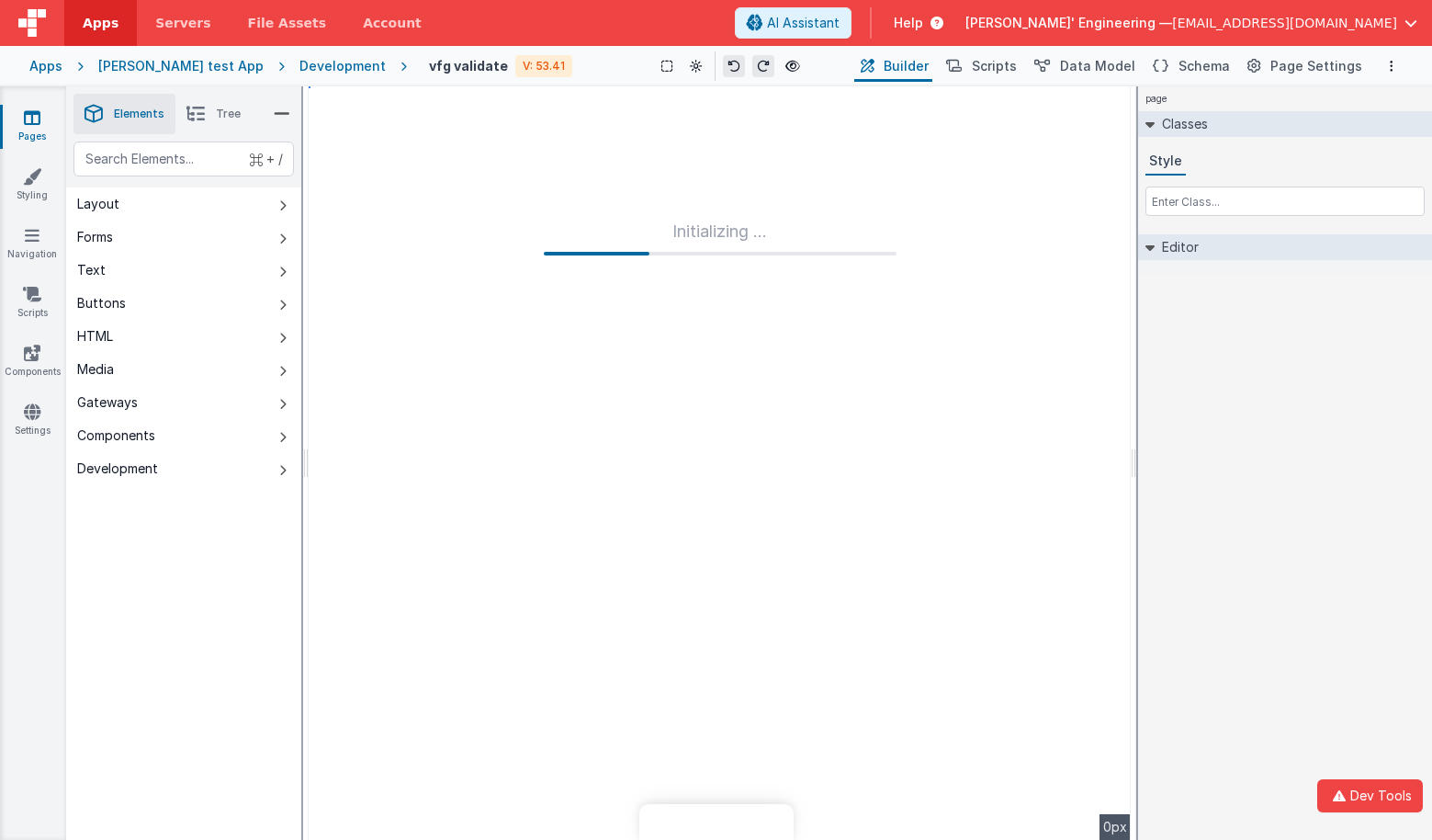 The height and width of the screenshot is (840, 1432). Describe the element at coordinates (184, 159) in the screenshot. I see `input: Search Elements...` at that location.